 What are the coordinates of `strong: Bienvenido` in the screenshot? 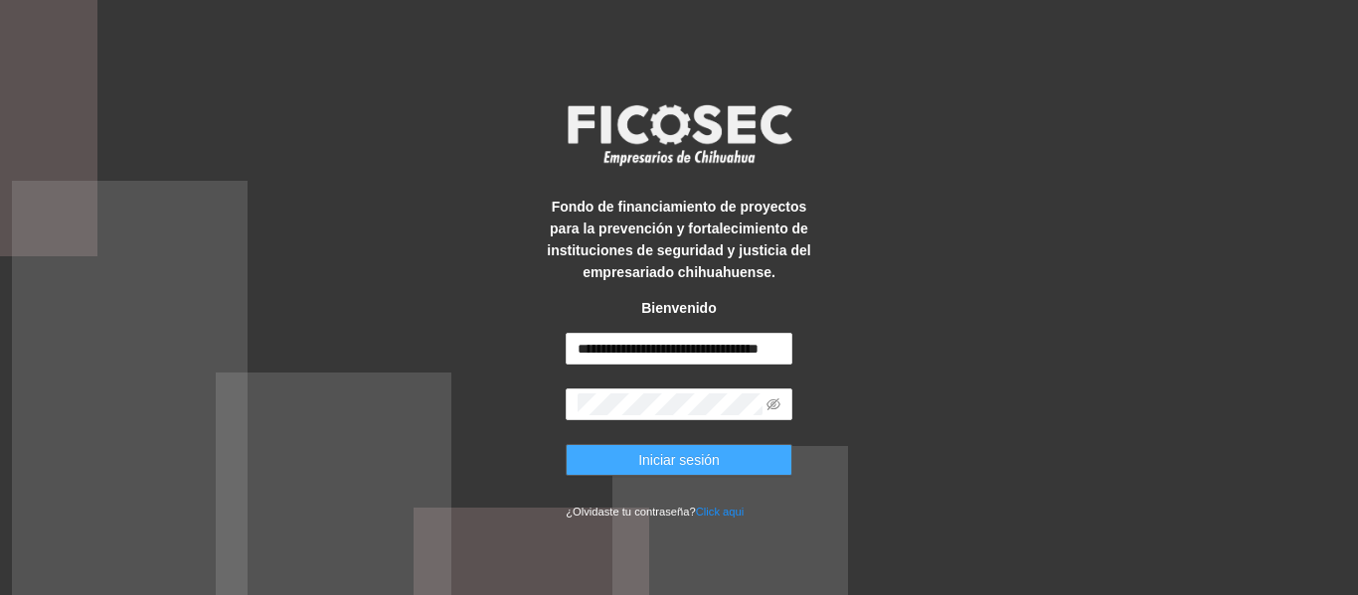 It's located at (678, 308).